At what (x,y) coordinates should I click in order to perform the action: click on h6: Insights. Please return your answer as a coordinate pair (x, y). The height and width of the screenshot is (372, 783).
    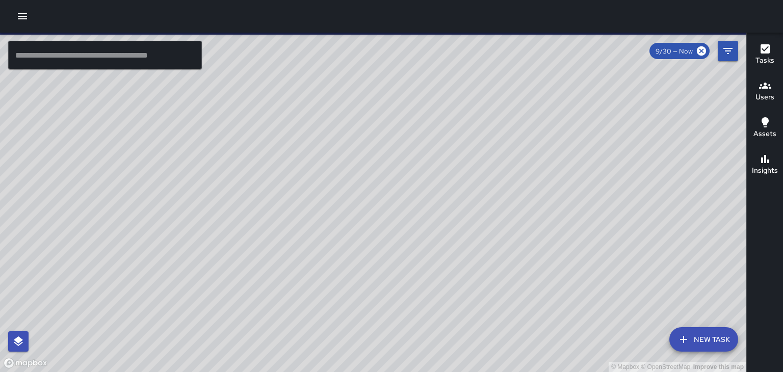
    Looking at the image, I should click on (765, 171).